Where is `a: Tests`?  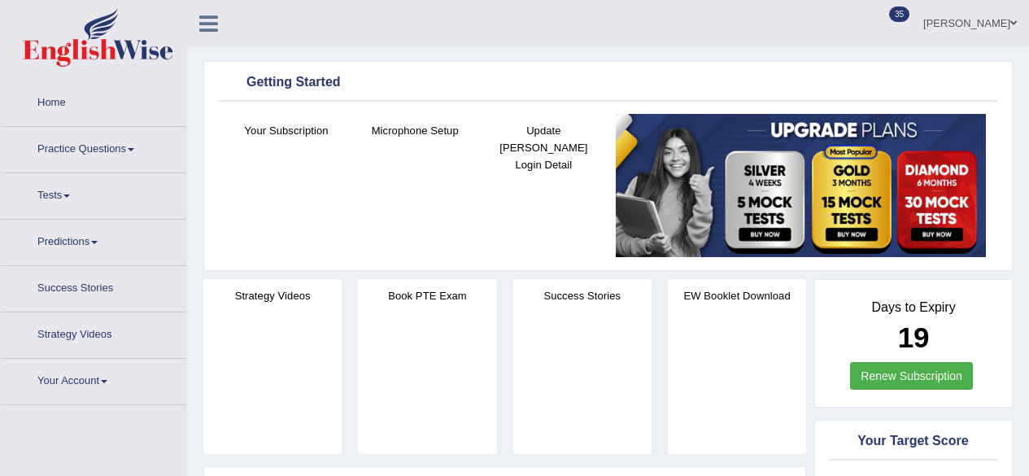
a: Tests is located at coordinates (94, 194).